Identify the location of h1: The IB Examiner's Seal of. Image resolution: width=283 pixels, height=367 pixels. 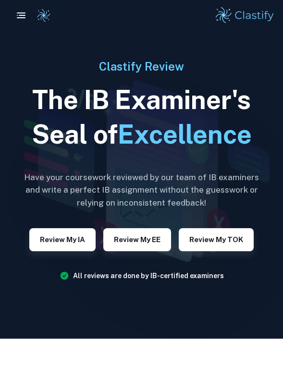
(142, 117).